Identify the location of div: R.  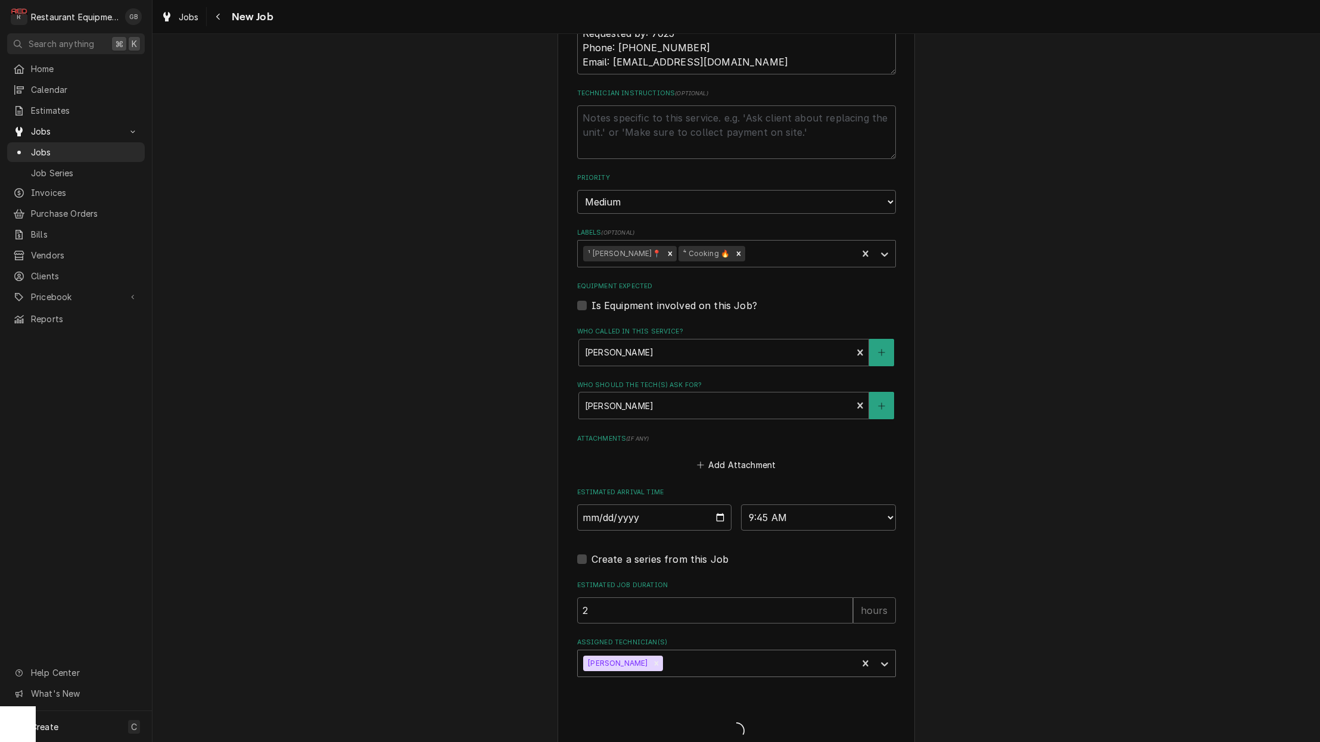
(19, 17).